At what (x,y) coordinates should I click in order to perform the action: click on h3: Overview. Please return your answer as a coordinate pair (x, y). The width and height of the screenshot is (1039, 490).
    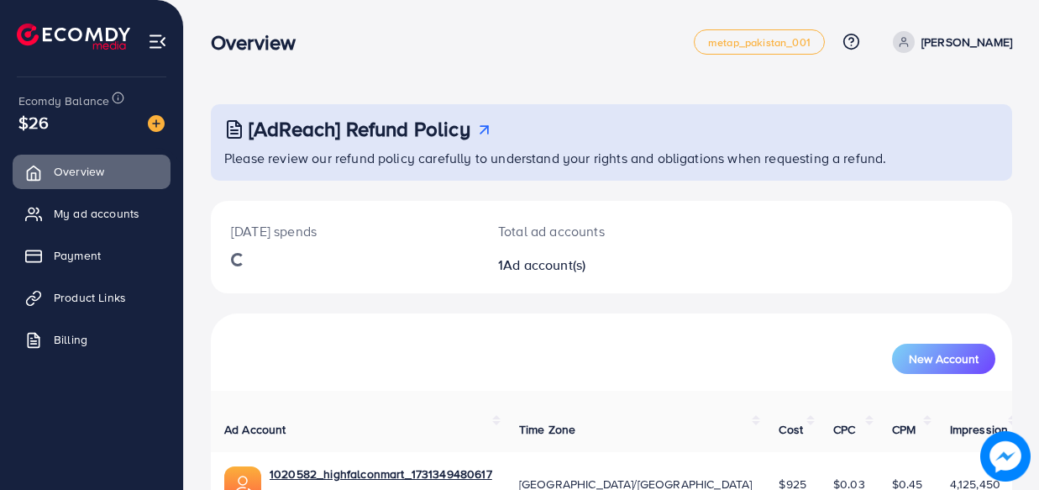
    Looking at the image, I should click on (260, 42).